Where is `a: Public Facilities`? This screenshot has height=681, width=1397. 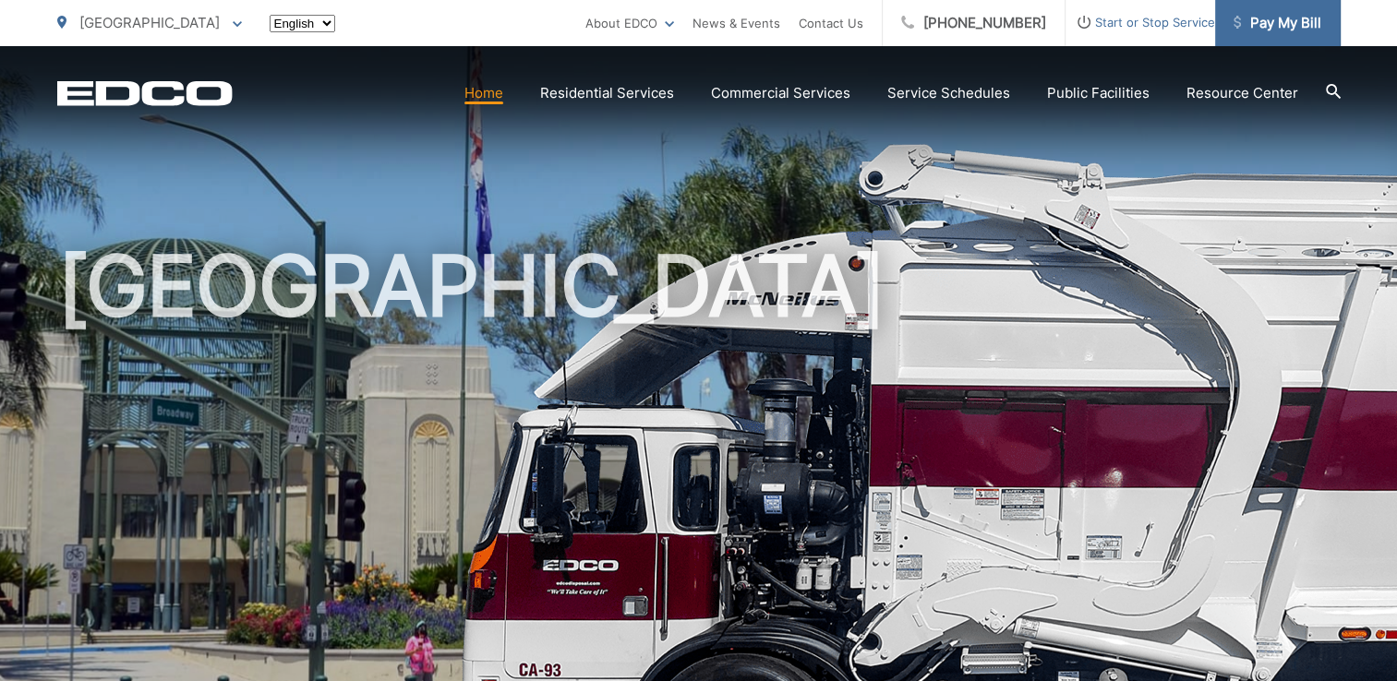
a: Public Facilities is located at coordinates (1098, 93).